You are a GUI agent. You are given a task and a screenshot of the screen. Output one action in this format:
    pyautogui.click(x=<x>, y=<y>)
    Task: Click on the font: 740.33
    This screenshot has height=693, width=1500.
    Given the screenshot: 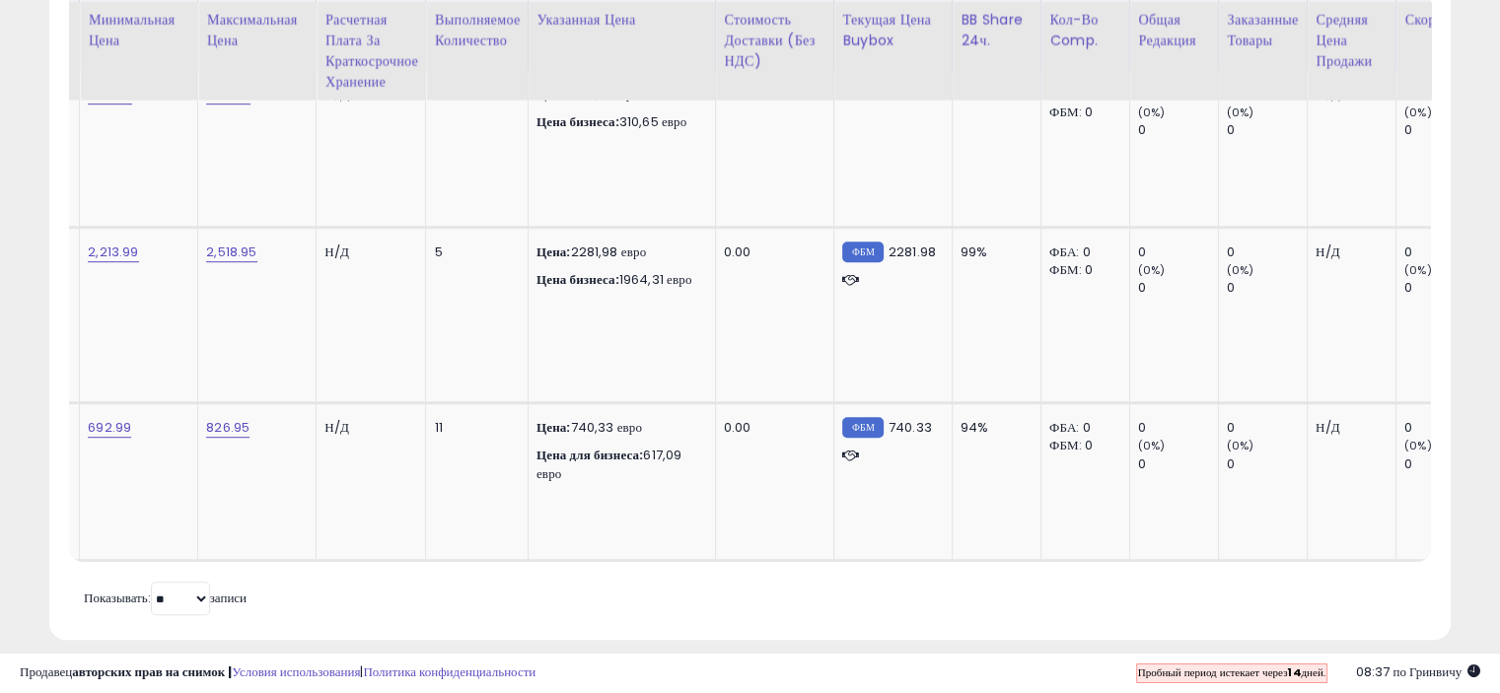 What is the action you would take?
    pyautogui.click(x=910, y=427)
    